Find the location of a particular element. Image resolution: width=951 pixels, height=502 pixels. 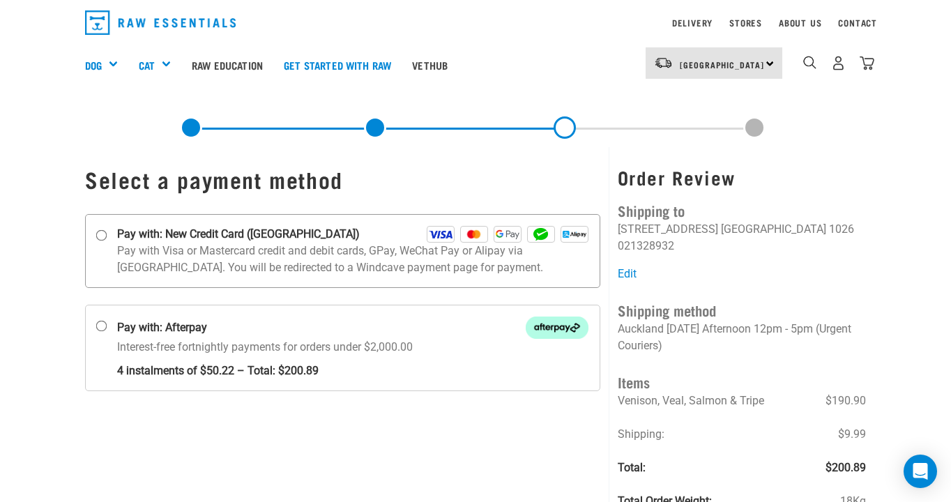

strong: Pay with: Afterpay is located at coordinates (162, 328).